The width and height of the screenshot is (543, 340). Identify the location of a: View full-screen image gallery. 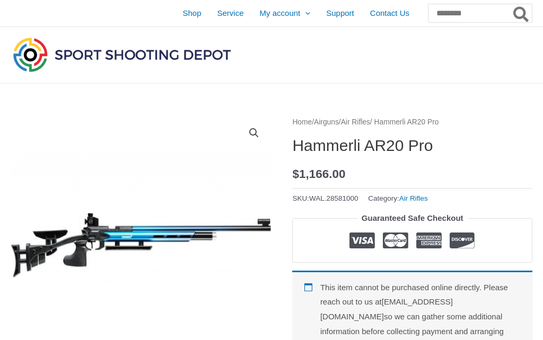
(254, 133).